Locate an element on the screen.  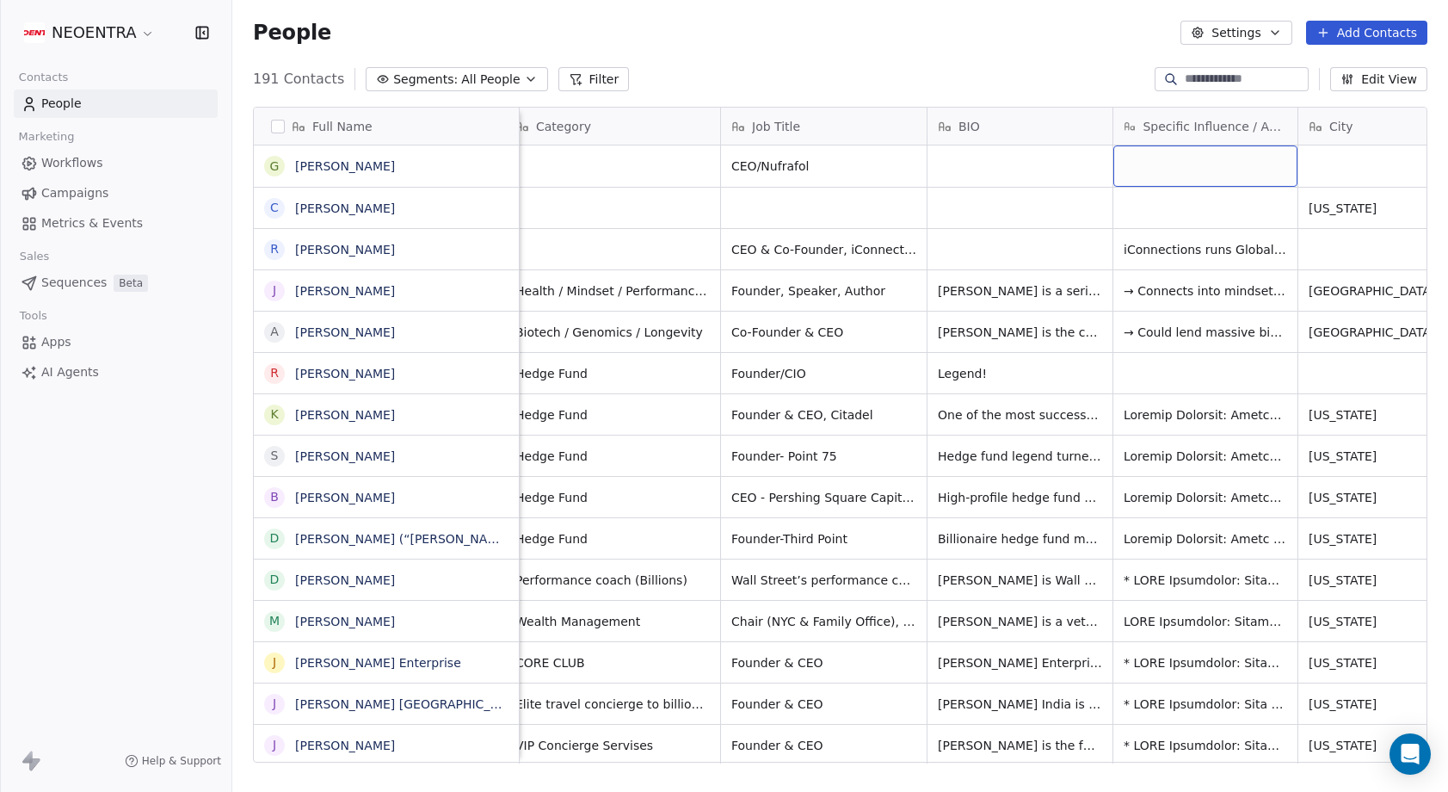
button: Add Contacts is located at coordinates (1367, 33).